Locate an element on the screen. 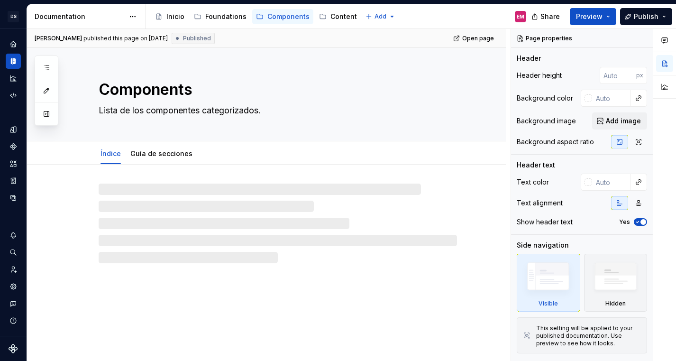 Image resolution: width=676 pixels, height=361 pixels. div: Side navigation is located at coordinates (543, 245).